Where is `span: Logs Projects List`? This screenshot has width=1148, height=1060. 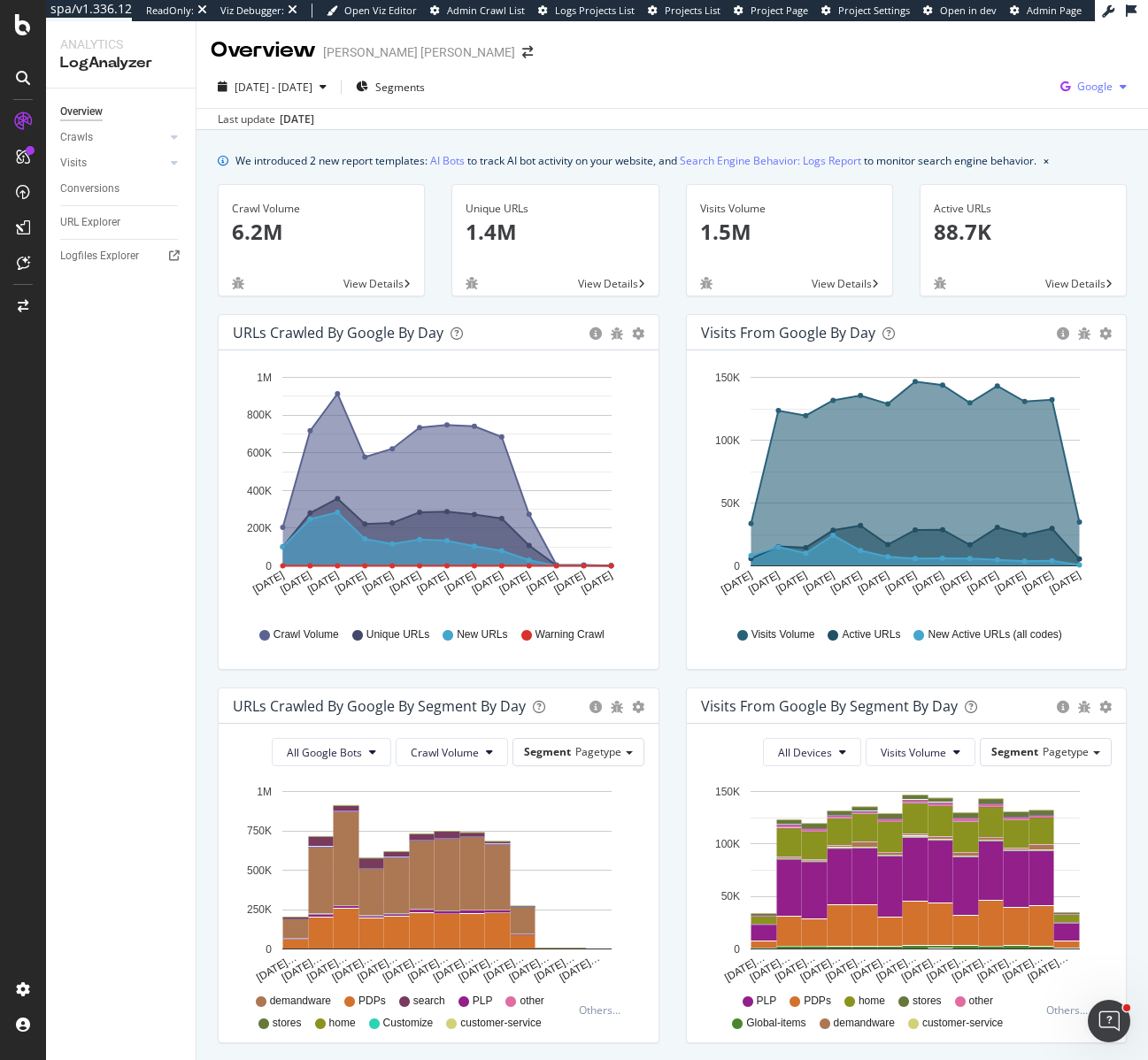
span: Logs Projects List is located at coordinates (595, 10).